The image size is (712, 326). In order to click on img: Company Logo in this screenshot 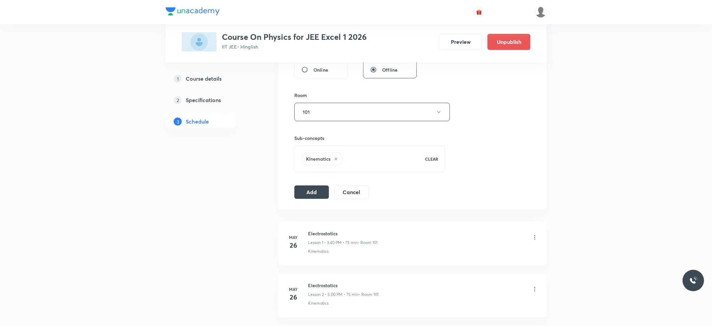, I will do `click(192, 11)`.